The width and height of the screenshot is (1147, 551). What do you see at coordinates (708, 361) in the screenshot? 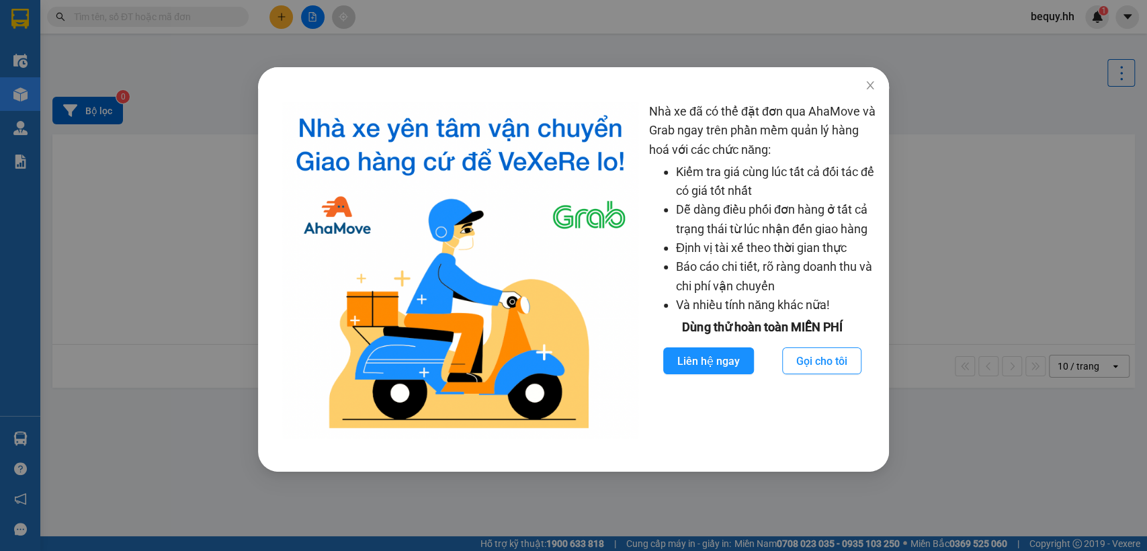
I see `button: Liên hệ ngay` at bounding box center [708, 361].